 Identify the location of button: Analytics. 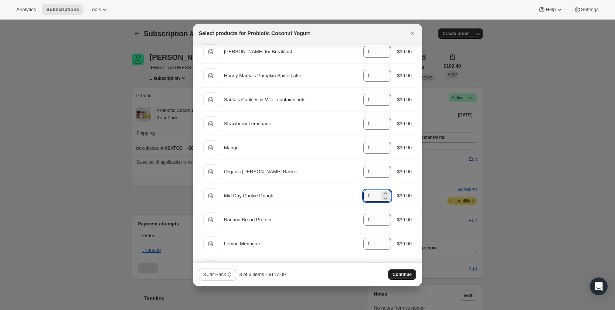
(26, 10).